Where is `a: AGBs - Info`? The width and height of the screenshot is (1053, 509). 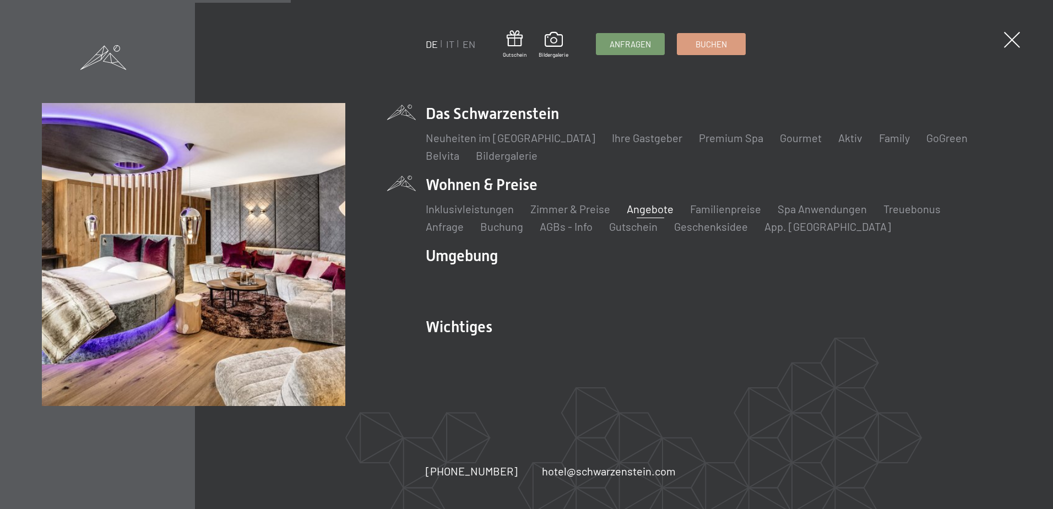
a: AGBs - Info is located at coordinates (566, 226).